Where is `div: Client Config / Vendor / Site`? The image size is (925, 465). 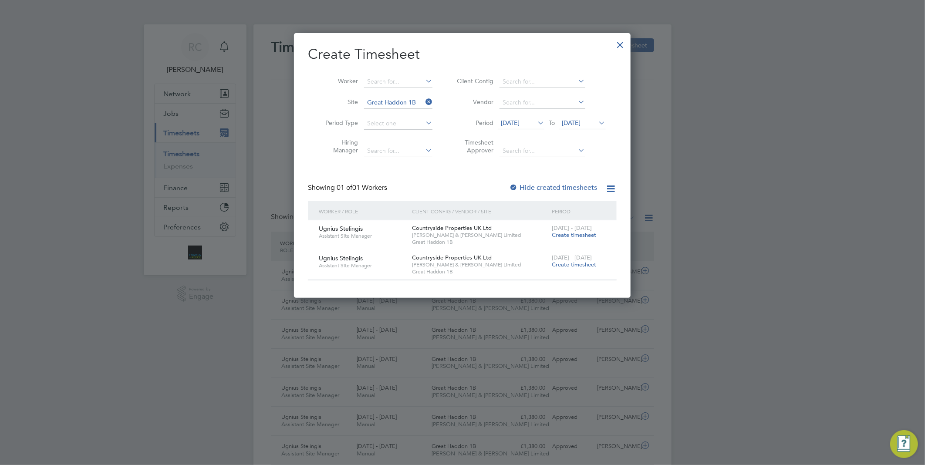
div: Client Config / Vendor / Site is located at coordinates (479, 211).